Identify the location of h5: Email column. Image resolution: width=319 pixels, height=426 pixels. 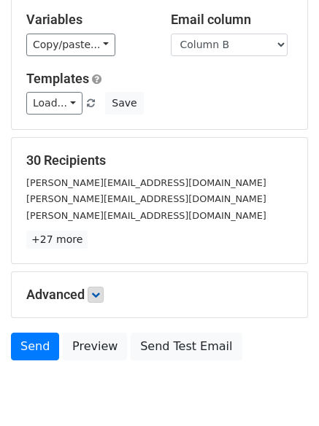
(232, 20).